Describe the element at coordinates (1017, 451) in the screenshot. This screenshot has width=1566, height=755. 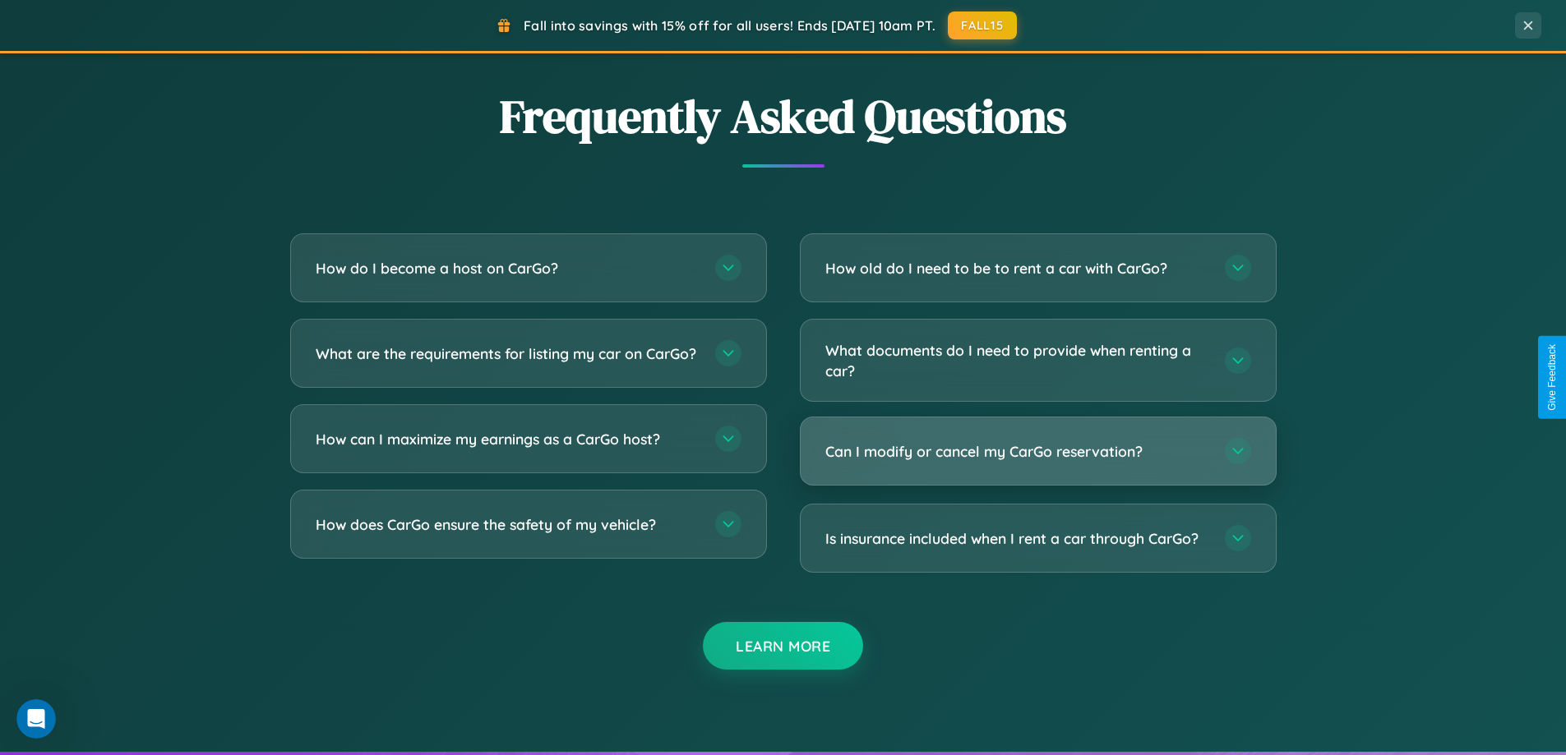
I see `h3: Can I modify or cancel my CarGo reservation?` at that location.